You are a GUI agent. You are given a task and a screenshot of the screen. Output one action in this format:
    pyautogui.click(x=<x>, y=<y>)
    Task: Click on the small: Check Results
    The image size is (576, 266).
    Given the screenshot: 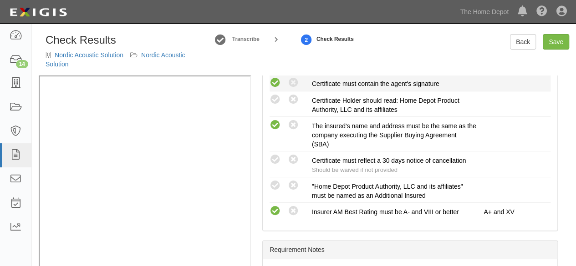 What is the action you would take?
    pyautogui.click(x=335, y=39)
    